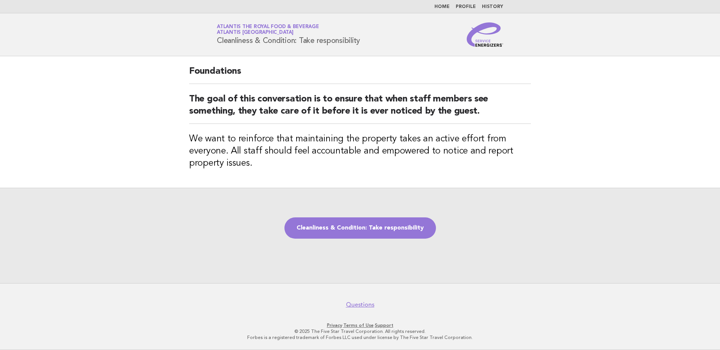 The height and width of the screenshot is (350, 720). I want to click on a: Terms of Use, so click(359, 325).